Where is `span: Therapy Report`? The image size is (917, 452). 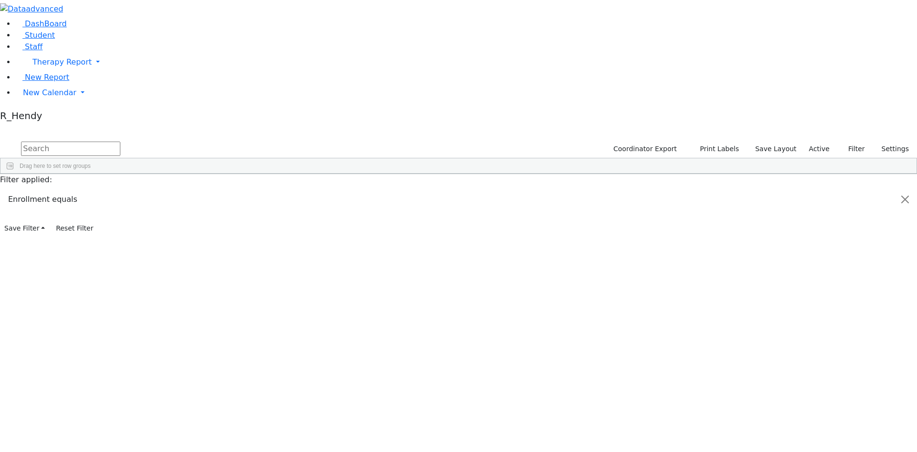 span: Therapy Report is located at coordinates (62, 62).